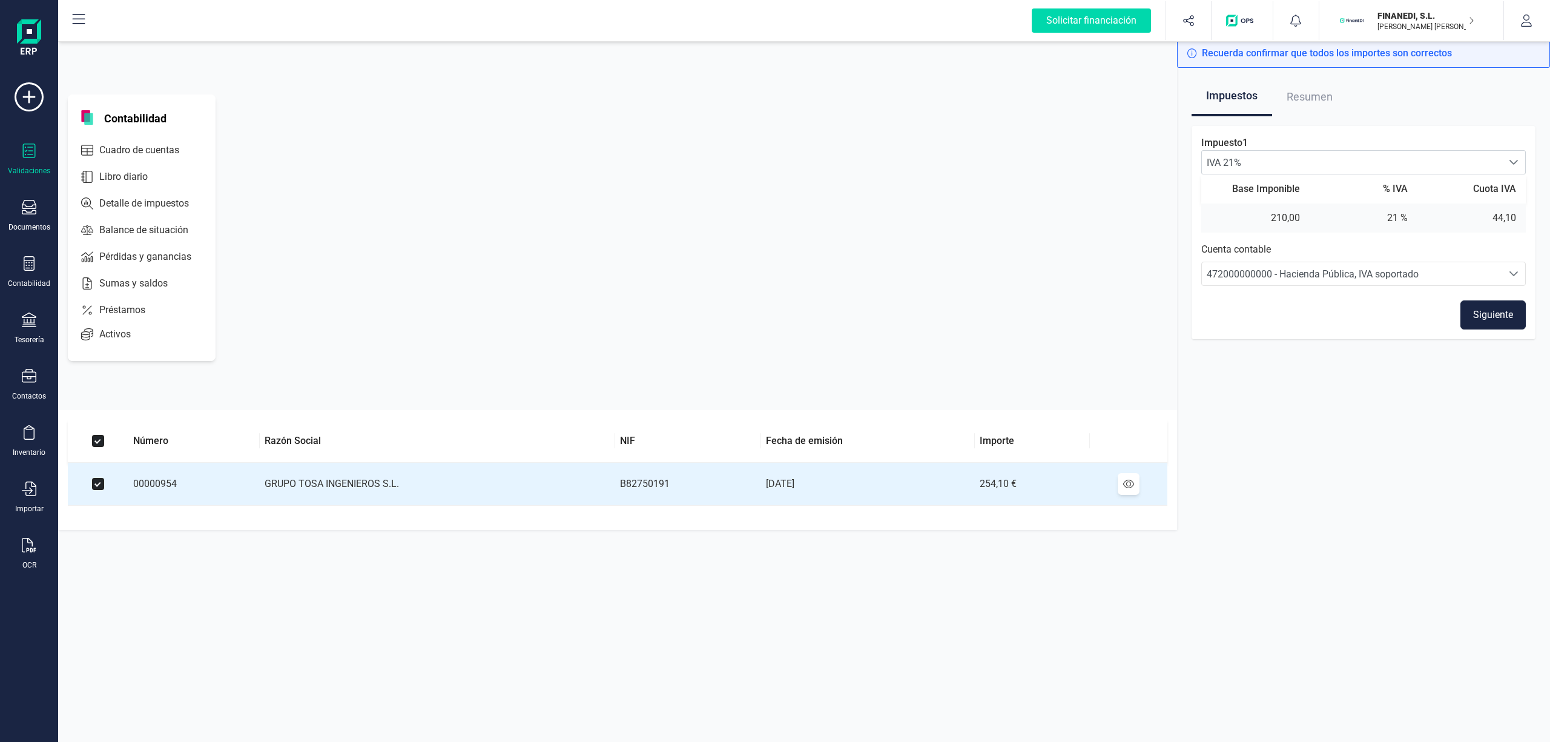 The width and height of the screenshot is (1550, 742). I want to click on span: Sumas y saldos, so click(142, 283).